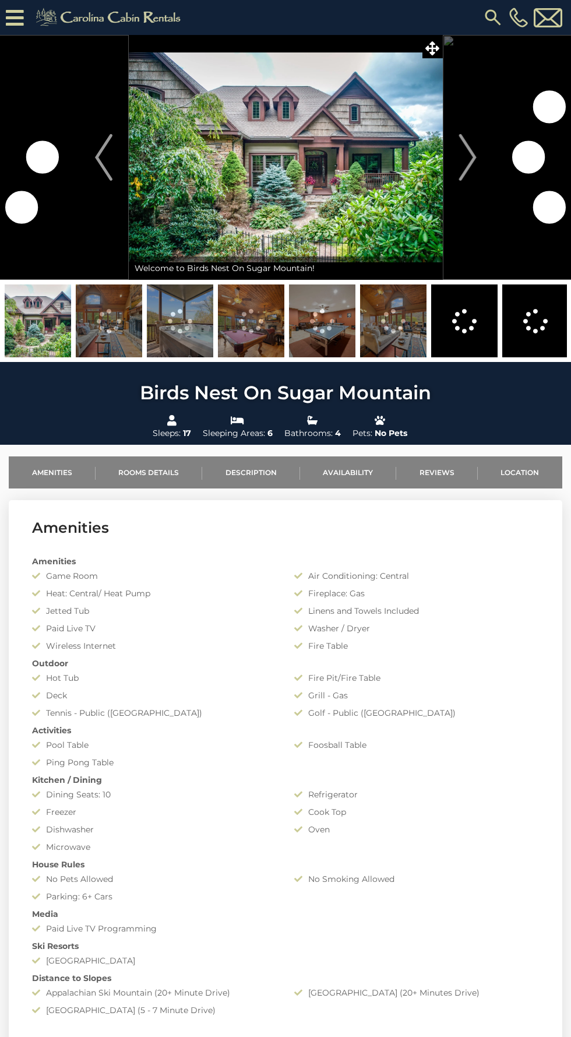 The image size is (571, 1037). I want to click on div: Refrigerator, so click(417, 794).